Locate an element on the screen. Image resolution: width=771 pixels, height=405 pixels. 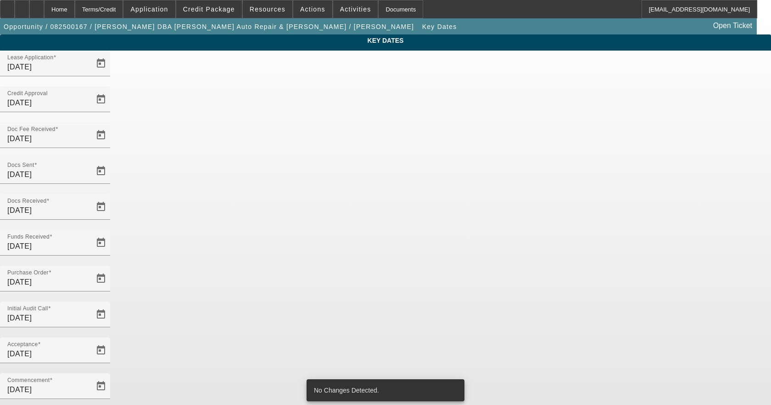
span: Activities is located at coordinates (356, 9).